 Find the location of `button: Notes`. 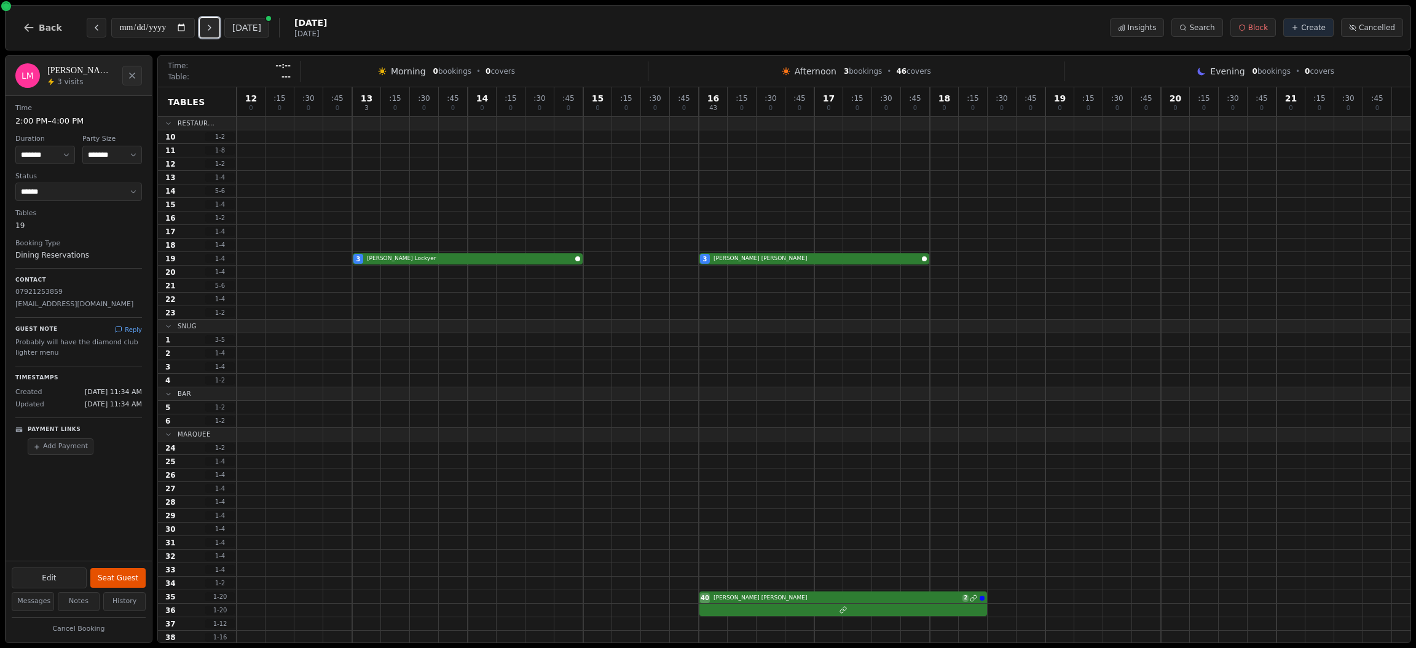

button: Notes is located at coordinates (79, 601).